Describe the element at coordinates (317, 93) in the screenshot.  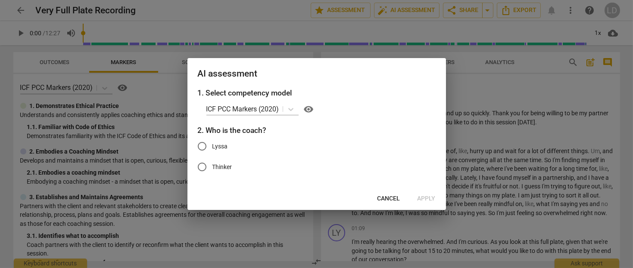
I see `h3: 1. Select competency model` at that location.